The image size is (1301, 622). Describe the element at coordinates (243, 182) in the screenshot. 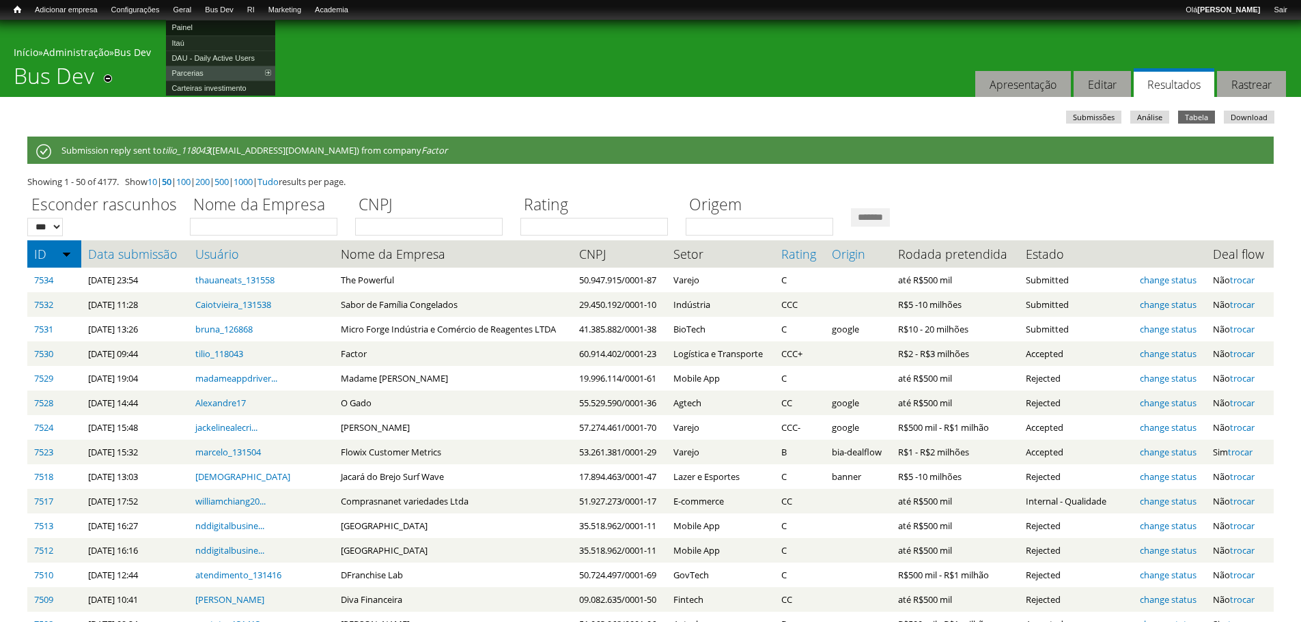

I see `a: 1000` at that location.